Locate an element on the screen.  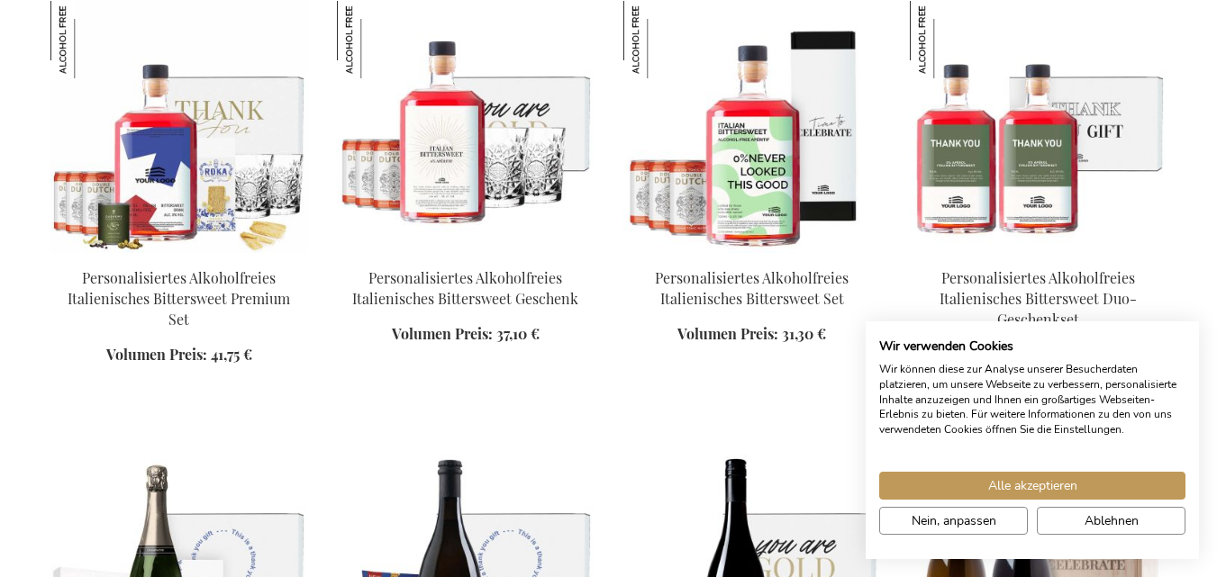
img: Personalised Non-Alcoholic Italian Bittersweet Duo Gift Set is located at coordinates (1039, 127).